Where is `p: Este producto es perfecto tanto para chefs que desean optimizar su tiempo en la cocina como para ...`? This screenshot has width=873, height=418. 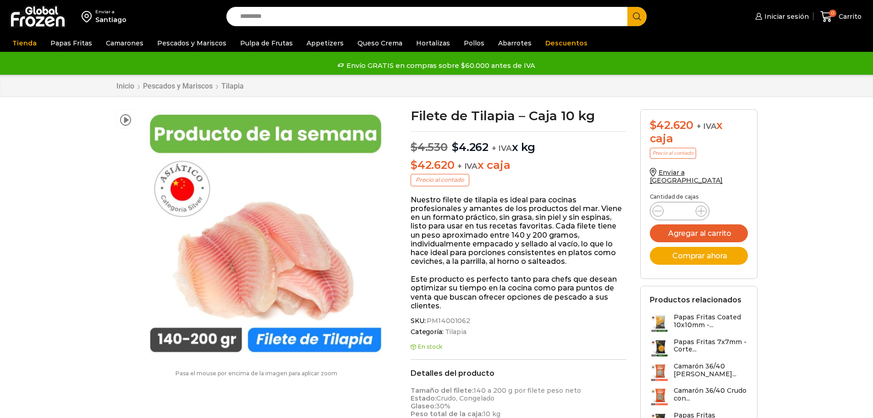
p: Este producto es perfecto tanto para chefs que desean optimizar su tiempo en la cocina como para ... is located at coordinates (518, 292).